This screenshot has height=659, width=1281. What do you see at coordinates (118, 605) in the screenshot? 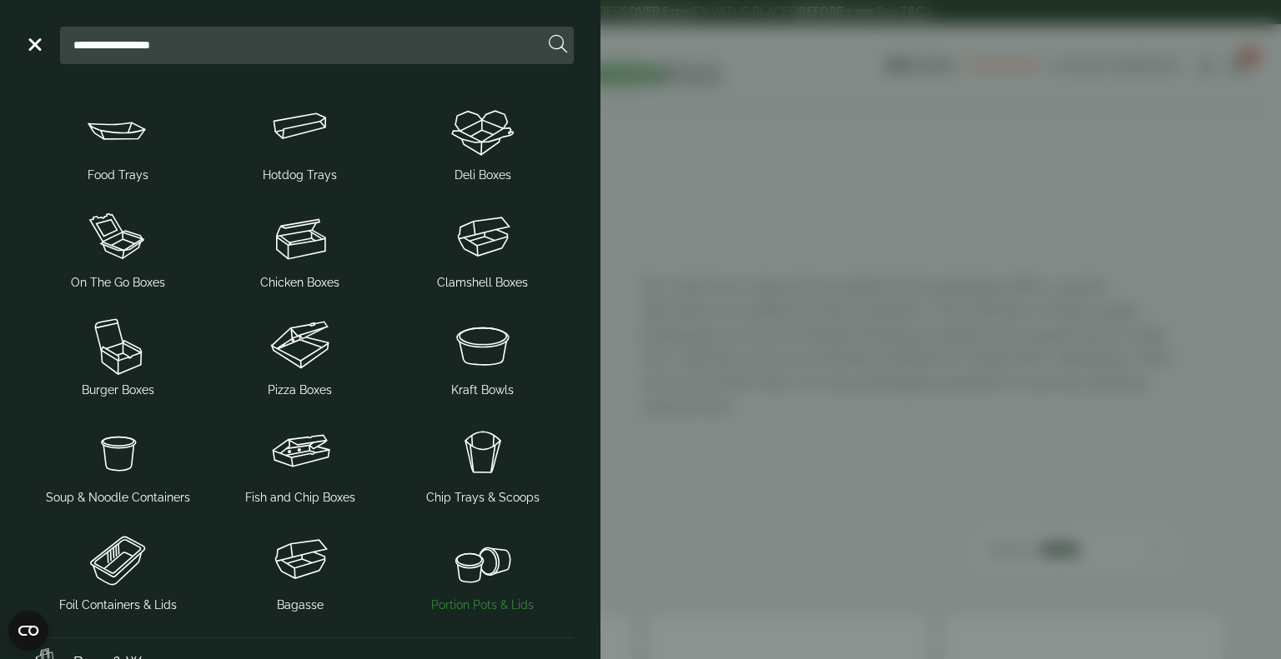
I see `span: Foil Containers & Lids` at bounding box center [118, 605].